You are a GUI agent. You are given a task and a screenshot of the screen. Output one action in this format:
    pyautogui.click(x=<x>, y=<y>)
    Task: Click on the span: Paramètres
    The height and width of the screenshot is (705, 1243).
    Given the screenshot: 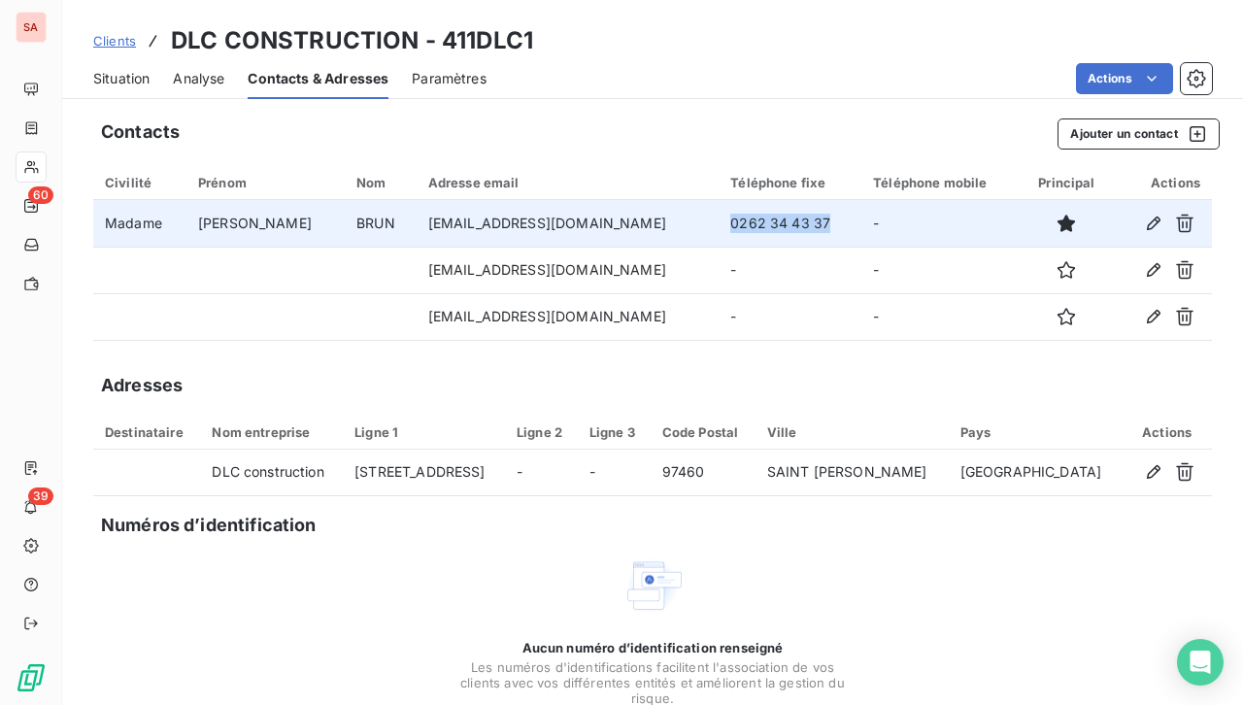 What is the action you would take?
    pyautogui.click(x=449, y=79)
    